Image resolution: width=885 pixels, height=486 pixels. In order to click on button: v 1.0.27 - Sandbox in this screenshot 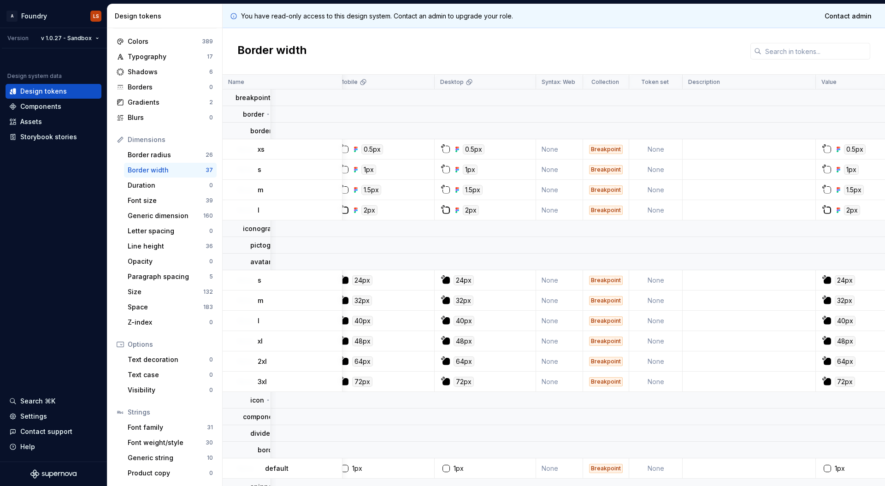, I will do `click(70, 38)`.